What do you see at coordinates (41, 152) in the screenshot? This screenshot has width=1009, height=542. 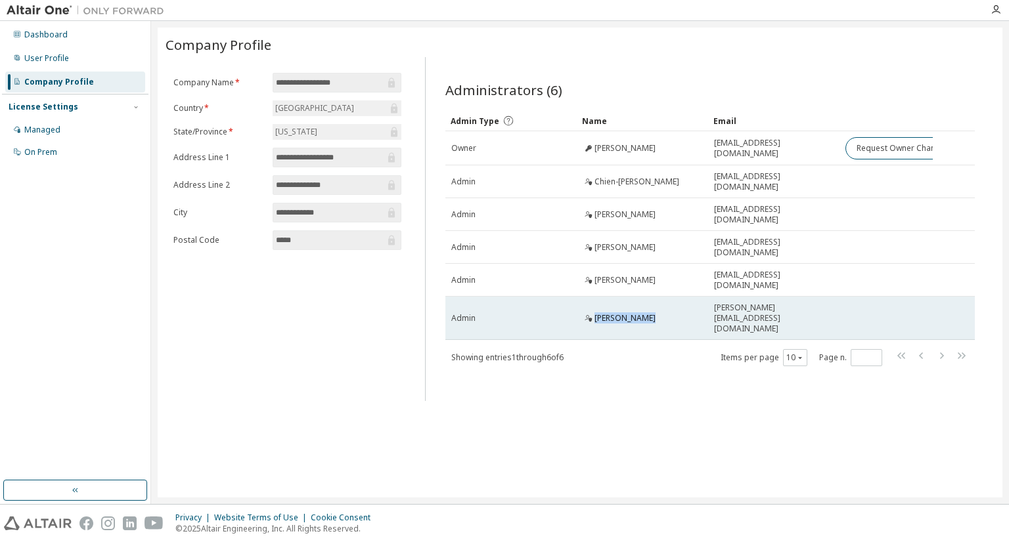 I see `div: On Prem` at bounding box center [41, 152].